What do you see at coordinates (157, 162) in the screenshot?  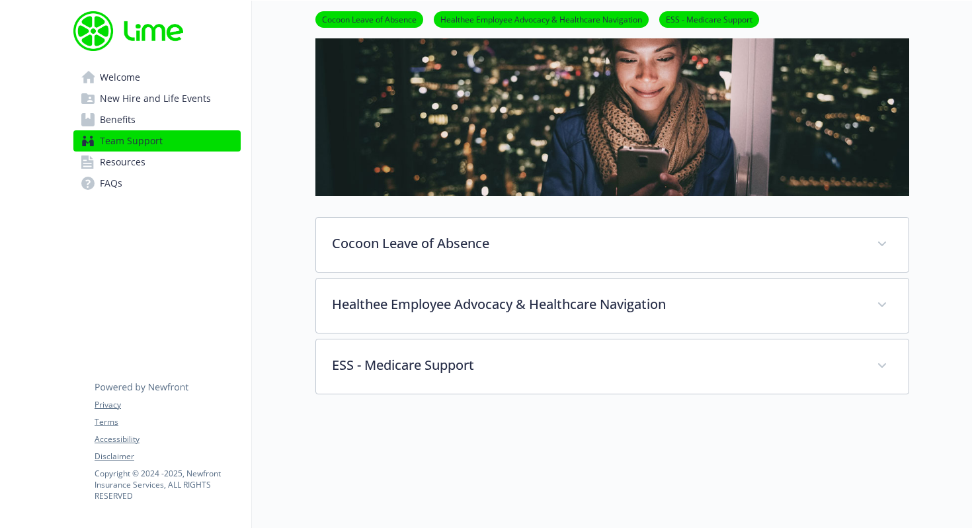 I see `a: Resources` at bounding box center [157, 162].